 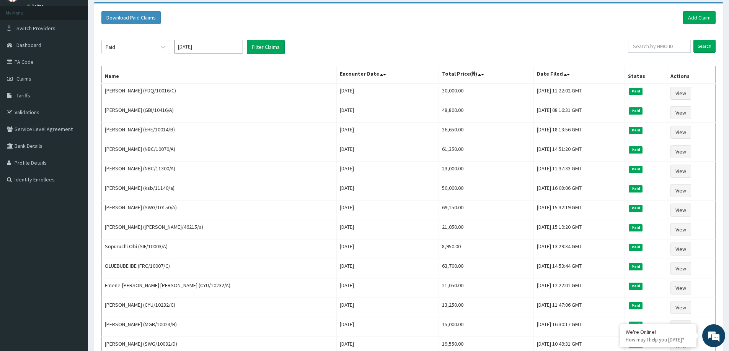 What do you see at coordinates (486, 327) in the screenshot?
I see `td: 15,000.00` at bounding box center [486, 327].